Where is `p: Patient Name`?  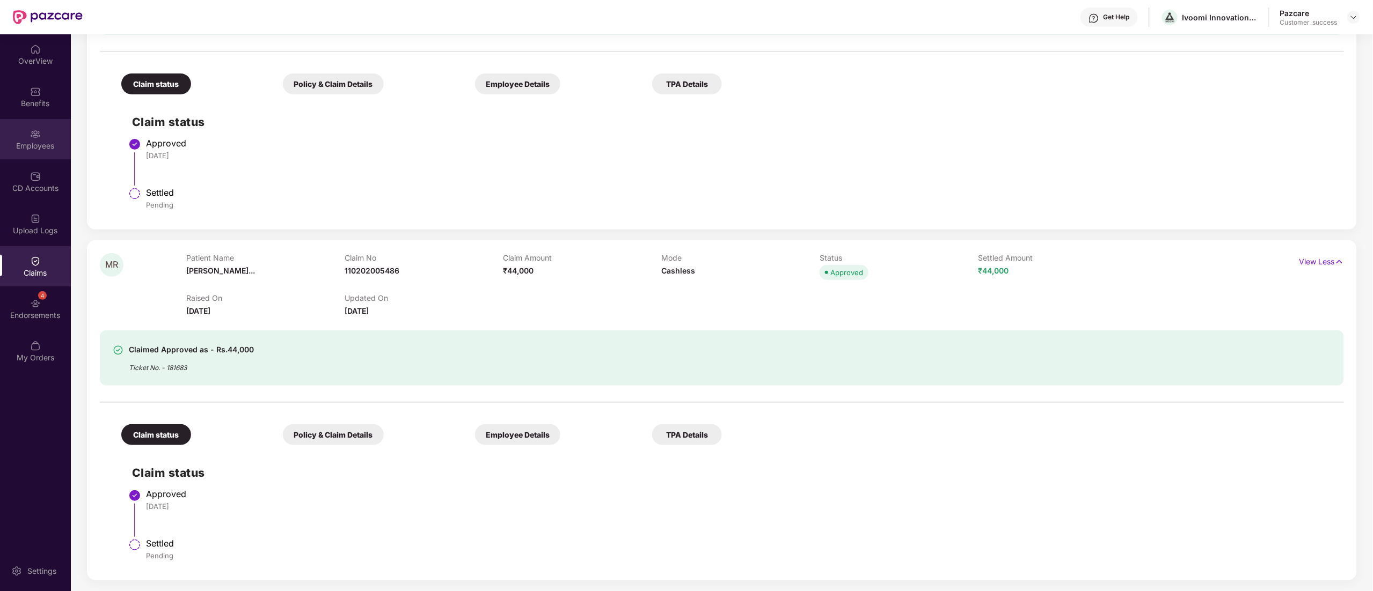
p: Patient Name is located at coordinates (265, 258).